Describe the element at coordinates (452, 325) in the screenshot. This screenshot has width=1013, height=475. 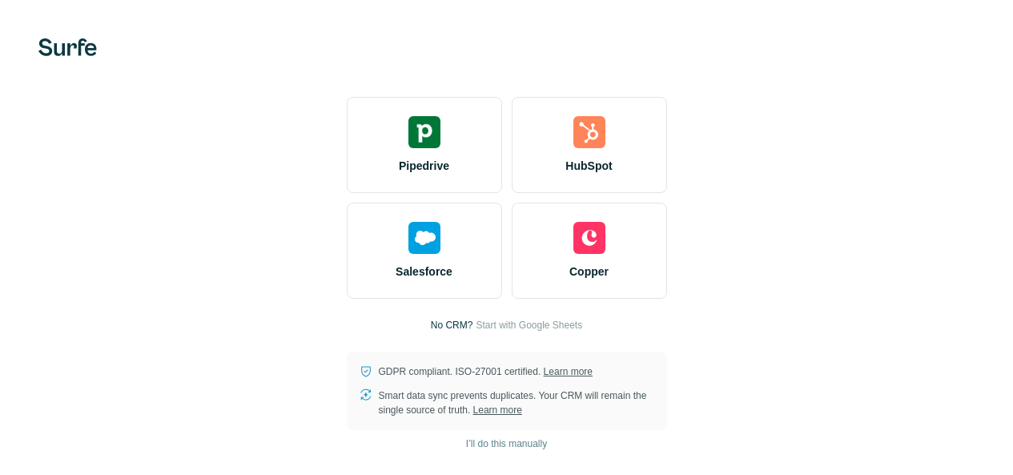
I see `p: No CRM?` at that location.